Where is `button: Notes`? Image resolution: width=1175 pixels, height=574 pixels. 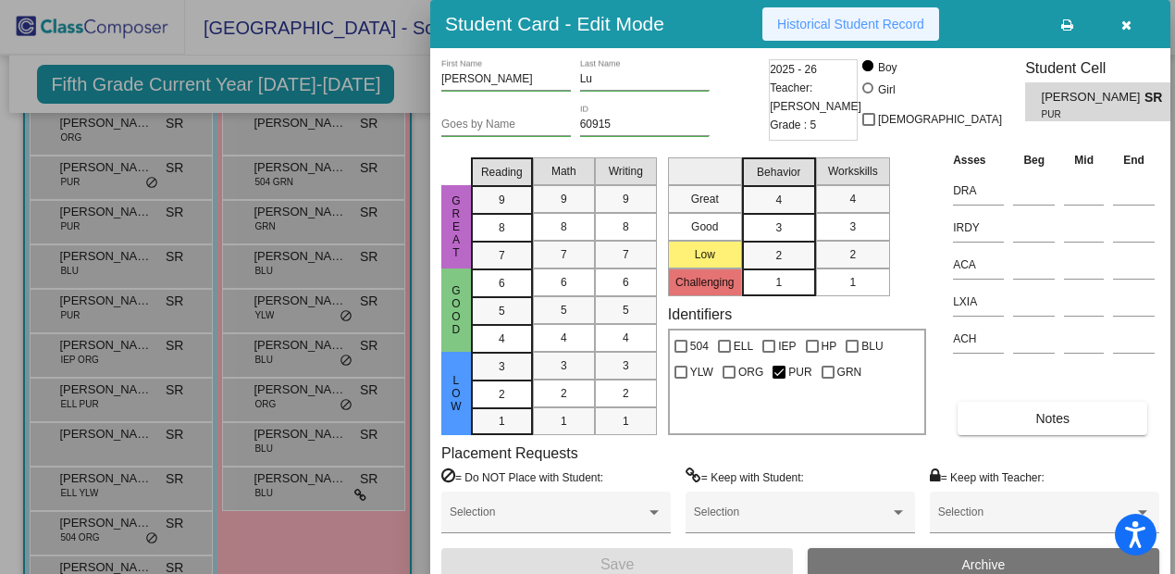 button: Notes is located at coordinates (1052, 418).